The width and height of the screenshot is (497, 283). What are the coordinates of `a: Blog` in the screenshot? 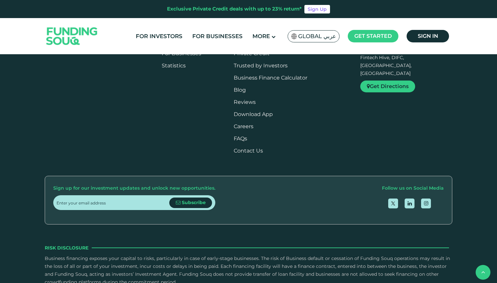 It's located at (240, 90).